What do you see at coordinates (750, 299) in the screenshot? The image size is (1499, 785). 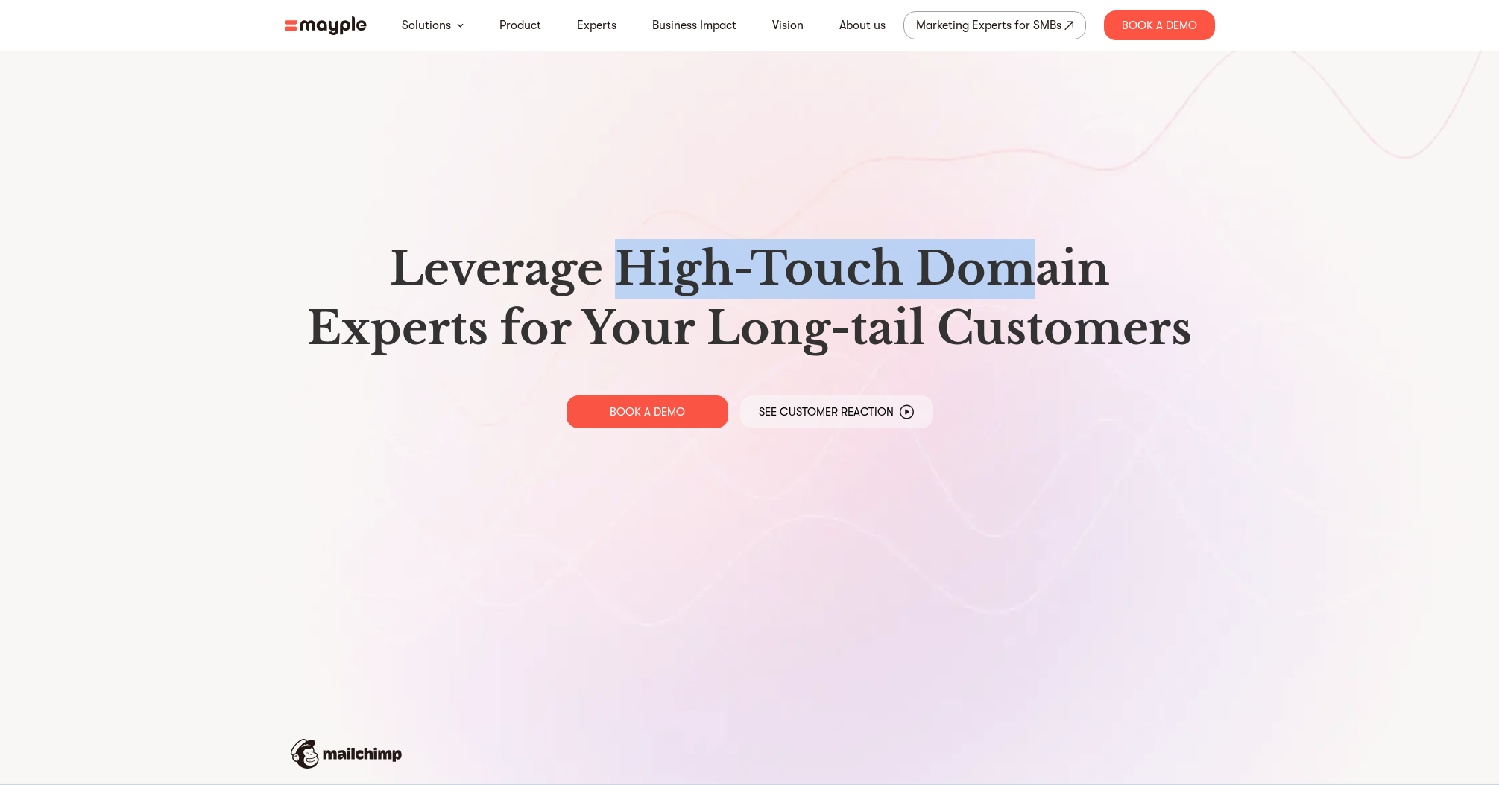 I see `h1: Leverage High-Touch Domain Experts for Your Long-tail Customers` at bounding box center [750, 299].